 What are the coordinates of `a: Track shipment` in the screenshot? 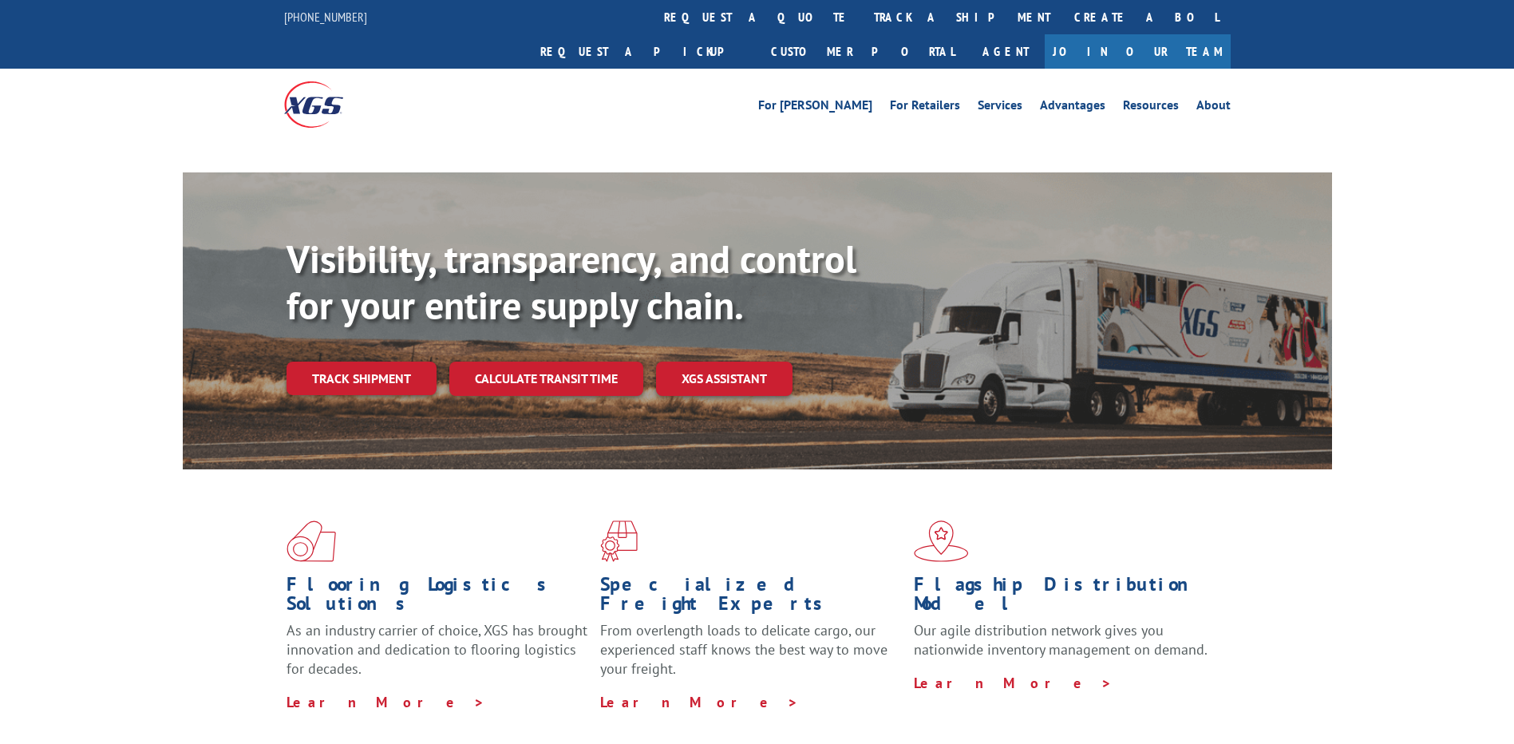 It's located at (362, 378).